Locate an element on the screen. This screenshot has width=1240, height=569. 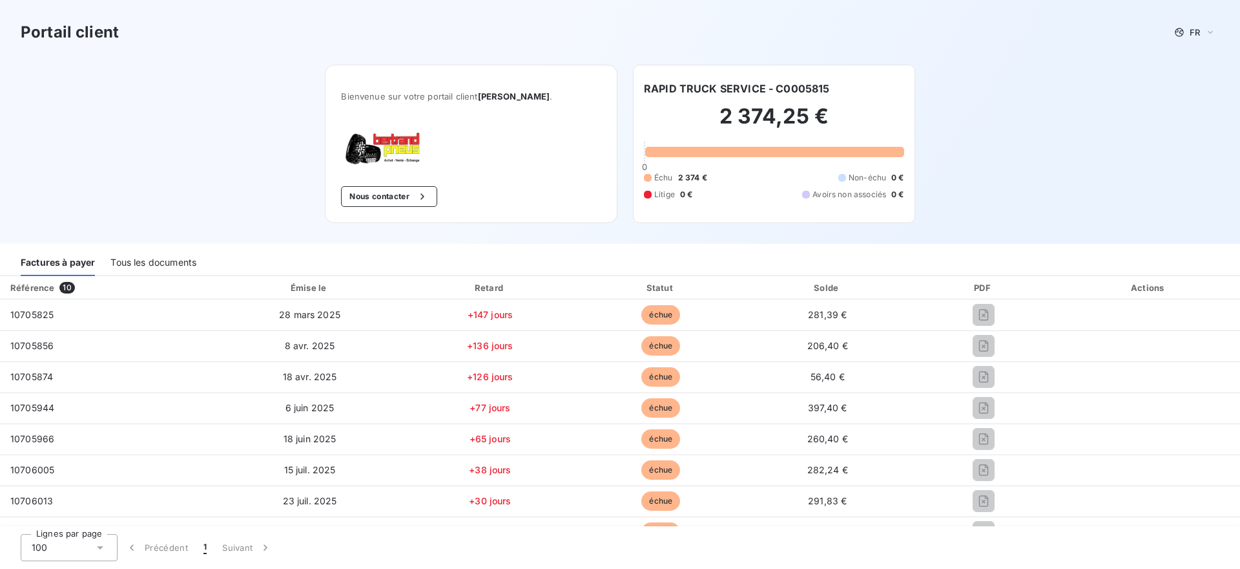
span: 23 juil. 2025 is located at coordinates (310, 500).